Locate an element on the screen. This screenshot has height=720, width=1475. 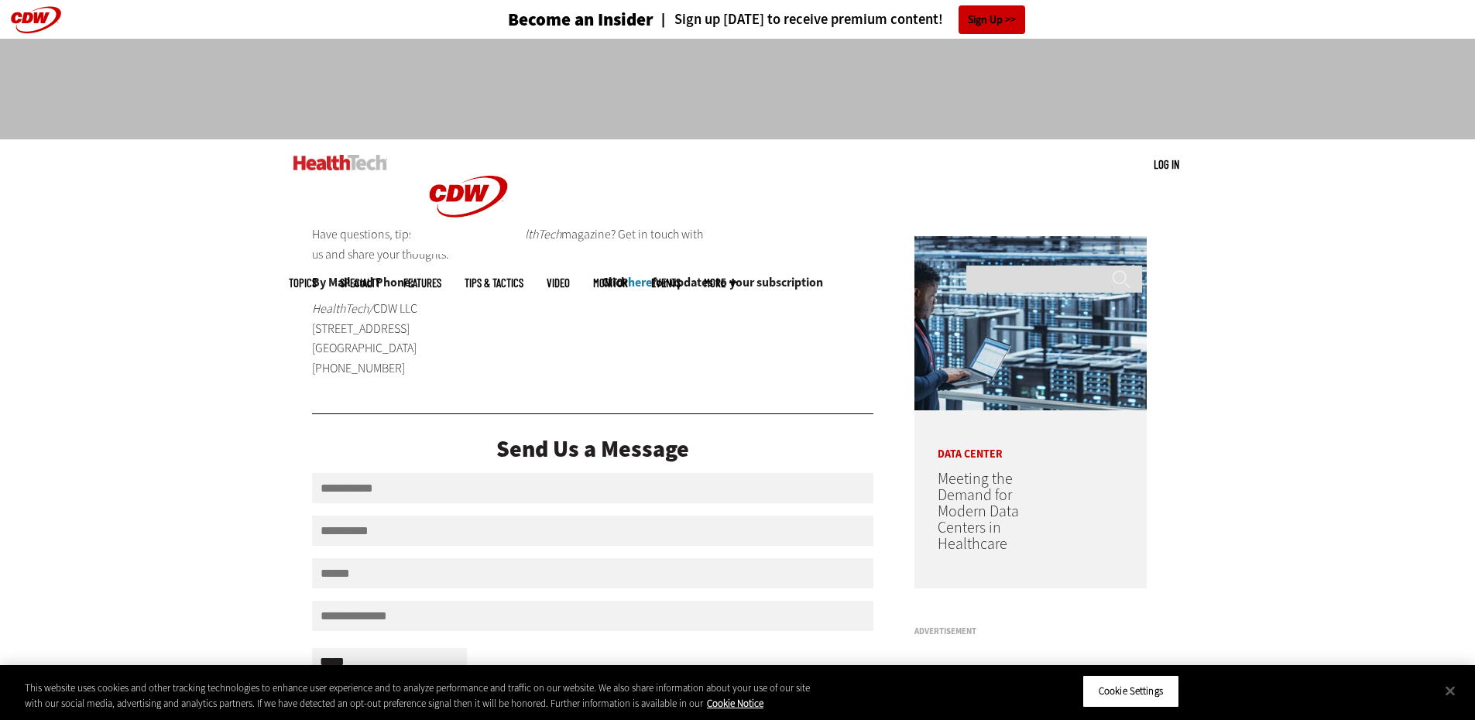
p: Data Center is located at coordinates (996, 443).